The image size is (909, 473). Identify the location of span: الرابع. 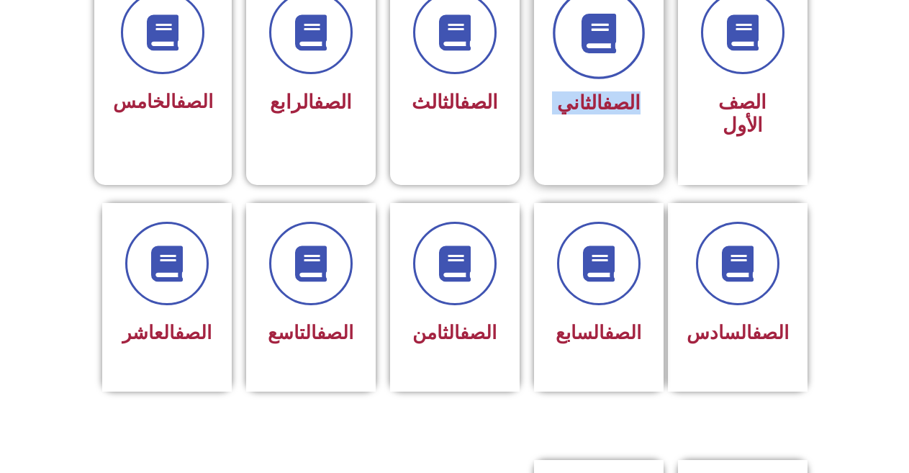
(311, 102).